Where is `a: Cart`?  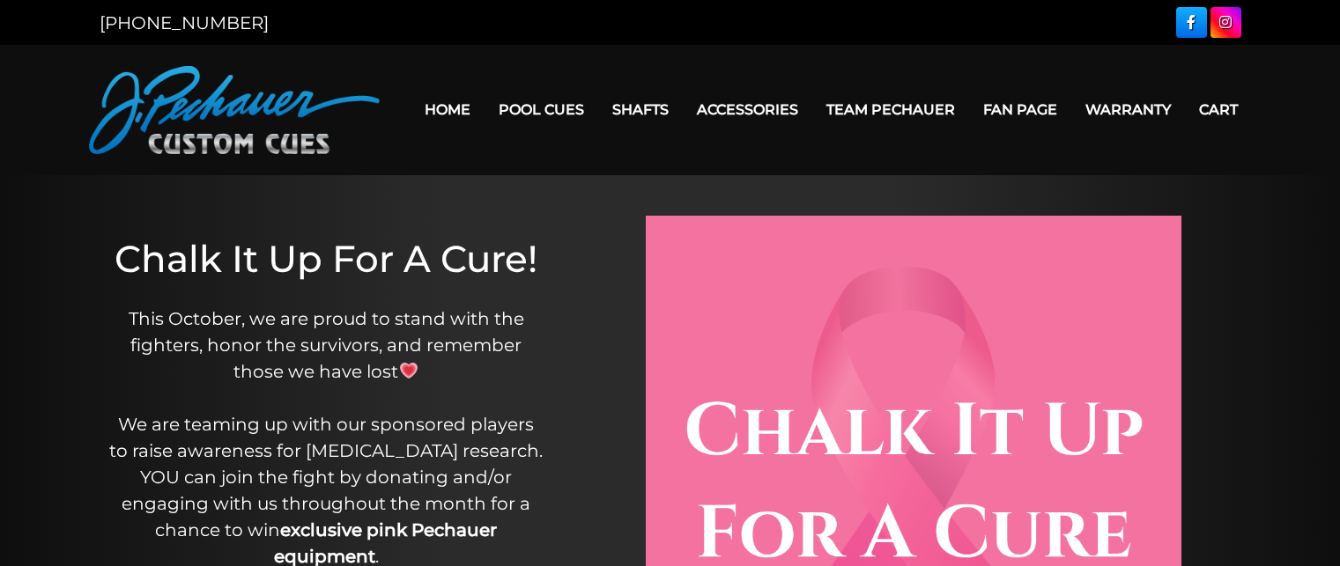 a: Cart is located at coordinates (1218, 109).